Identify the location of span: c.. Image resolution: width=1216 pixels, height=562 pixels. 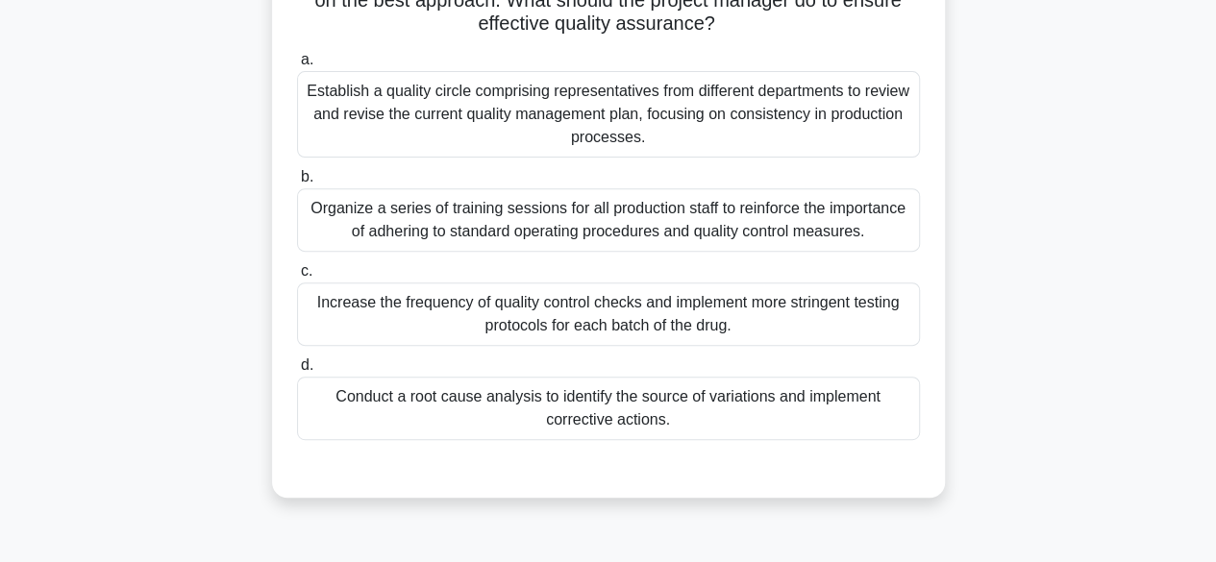
(307, 270).